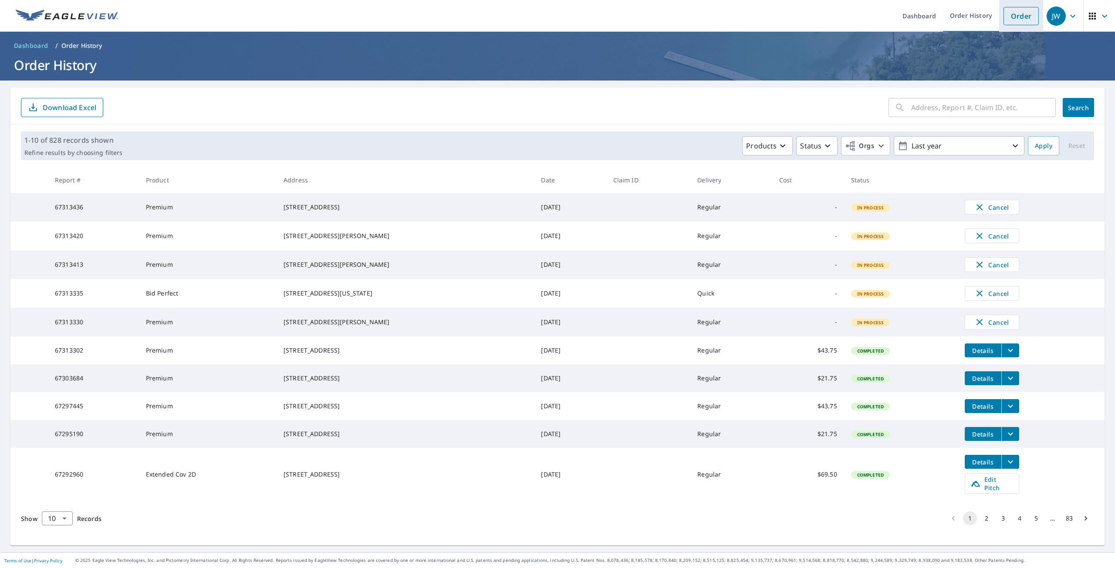 The height and width of the screenshot is (568, 1115). I want to click on input: Address, Report #, Claim ID, etc., so click(983, 108).